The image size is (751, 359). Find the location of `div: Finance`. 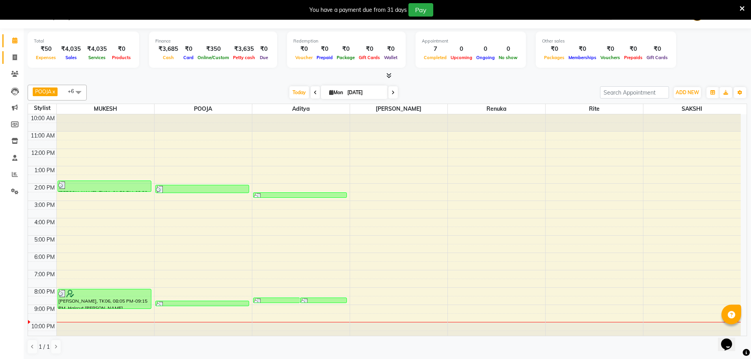

div: Finance is located at coordinates (213, 41).